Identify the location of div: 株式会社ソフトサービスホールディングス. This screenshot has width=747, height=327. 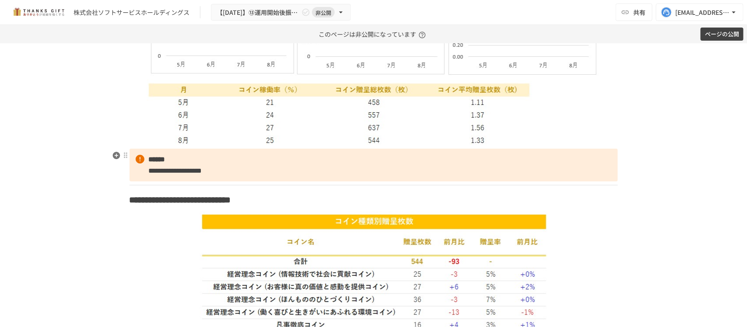
(131, 12).